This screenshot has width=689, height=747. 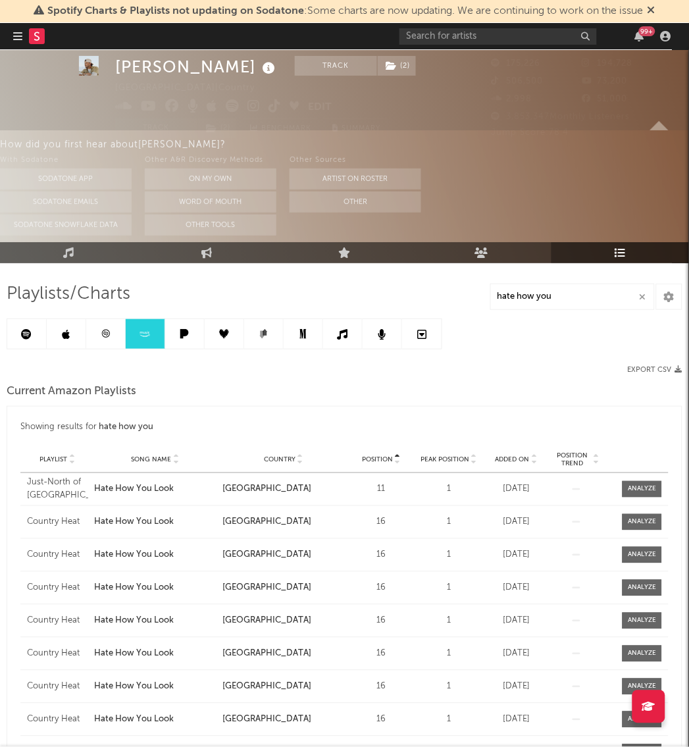 What do you see at coordinates (377, 460) in the screenshot?
I see `span: Position` at bounding box center [377, 460].